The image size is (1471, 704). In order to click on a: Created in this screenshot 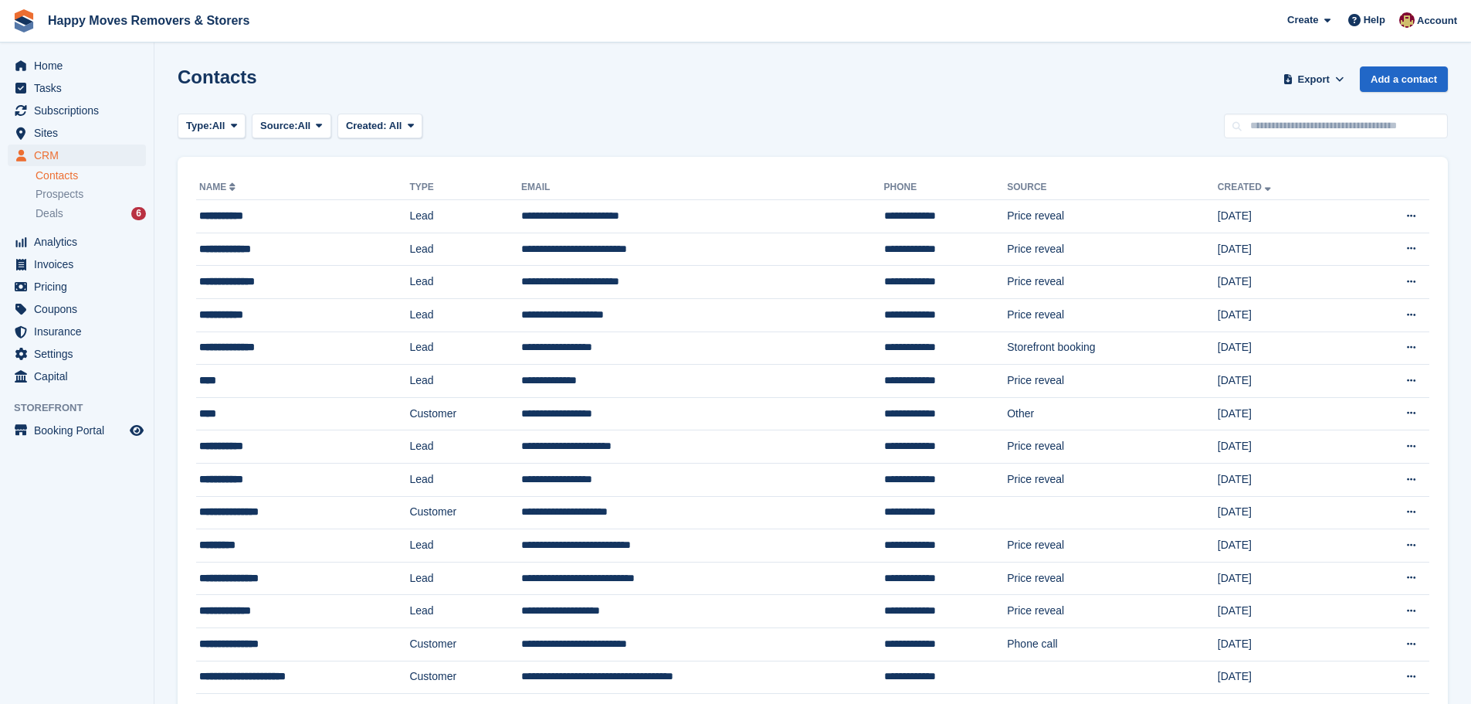, I will do `click(1246, 187)`.